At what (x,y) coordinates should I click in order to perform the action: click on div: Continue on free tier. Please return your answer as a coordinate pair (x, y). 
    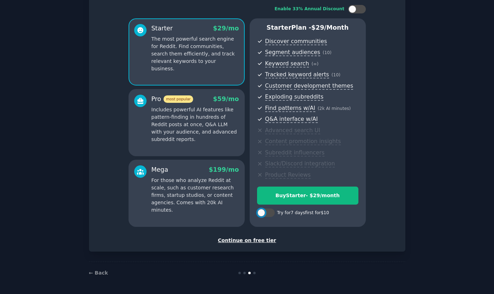
    Looking at the image, I should click on (247, 240).